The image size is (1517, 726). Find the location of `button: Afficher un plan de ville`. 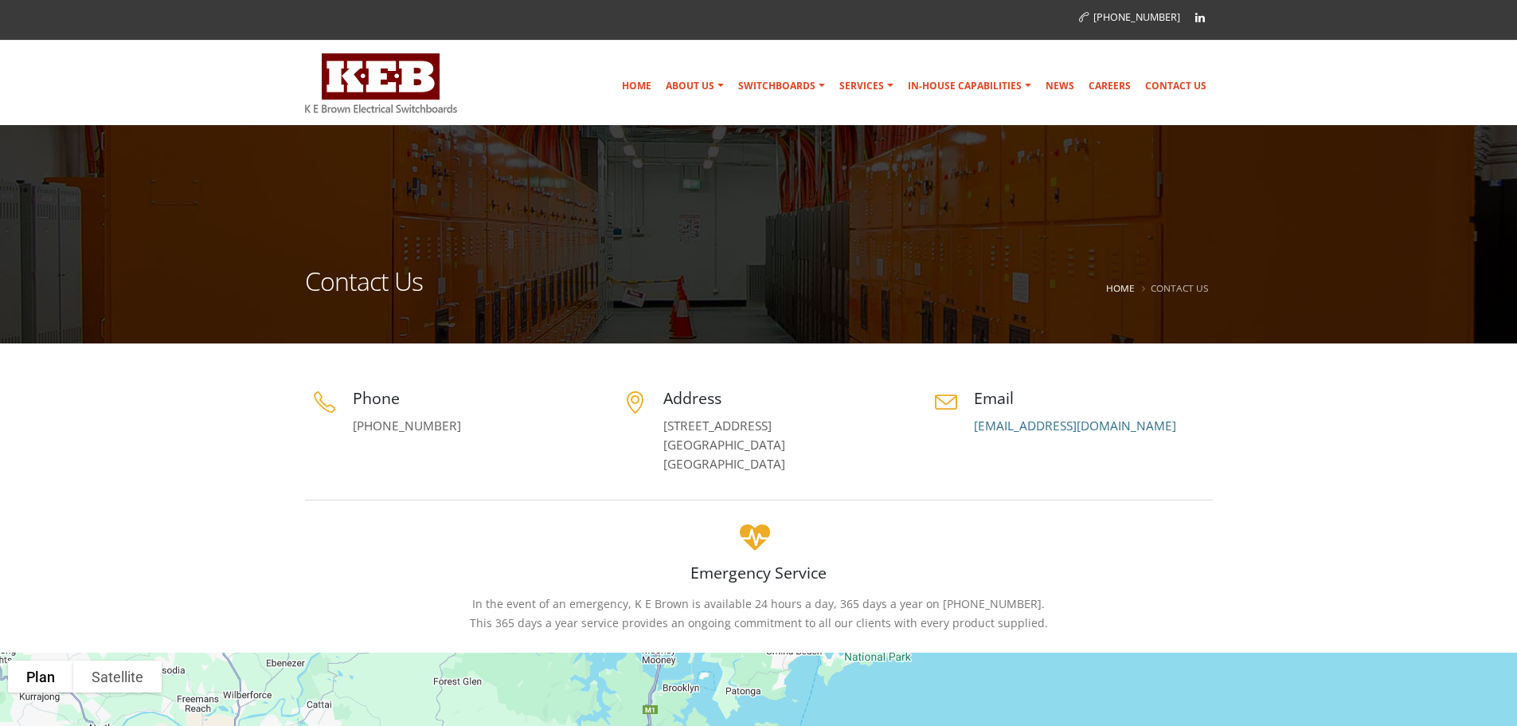

button: Afficher un plan de ville is located at coordinates (41, 676).